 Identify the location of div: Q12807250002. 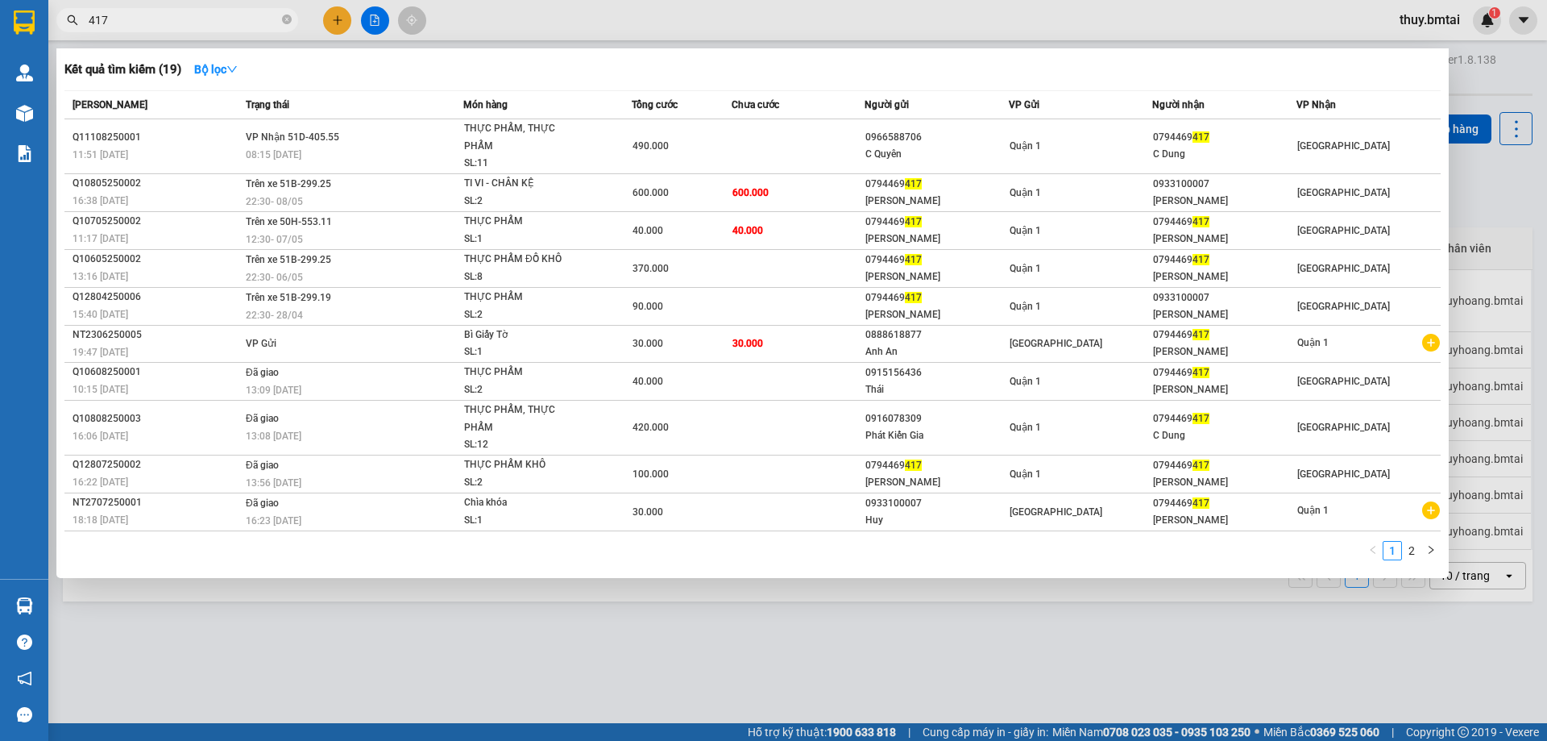
(156, 464).